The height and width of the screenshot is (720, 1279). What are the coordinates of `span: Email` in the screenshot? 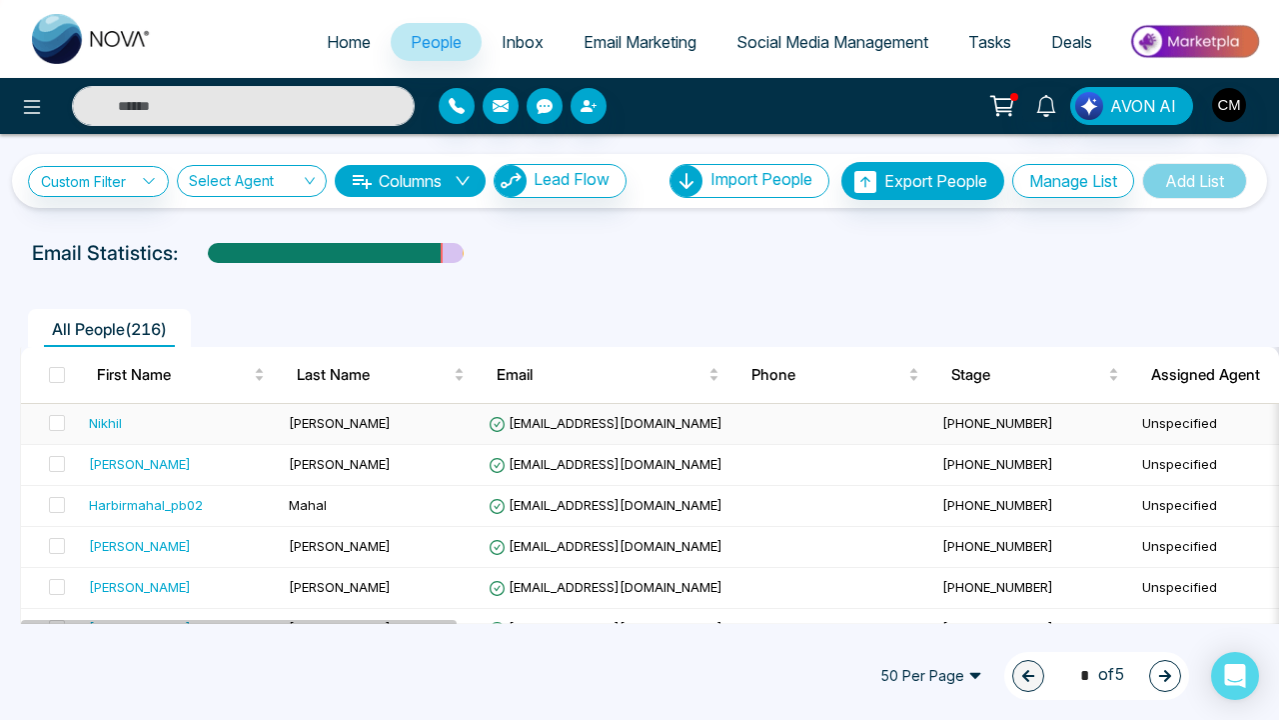 It's located at (601, 375).